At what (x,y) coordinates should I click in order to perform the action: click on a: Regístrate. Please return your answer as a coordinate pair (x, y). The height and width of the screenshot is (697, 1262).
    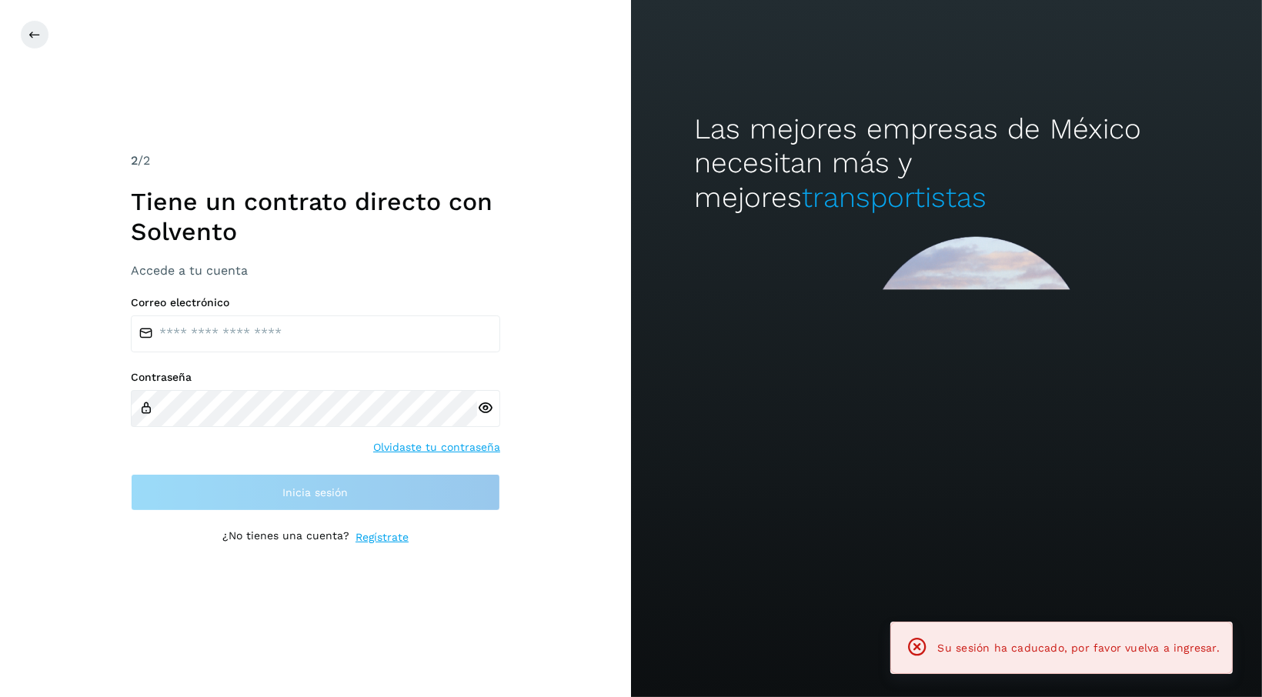
    Looking at the image, I should click on (382, 537).